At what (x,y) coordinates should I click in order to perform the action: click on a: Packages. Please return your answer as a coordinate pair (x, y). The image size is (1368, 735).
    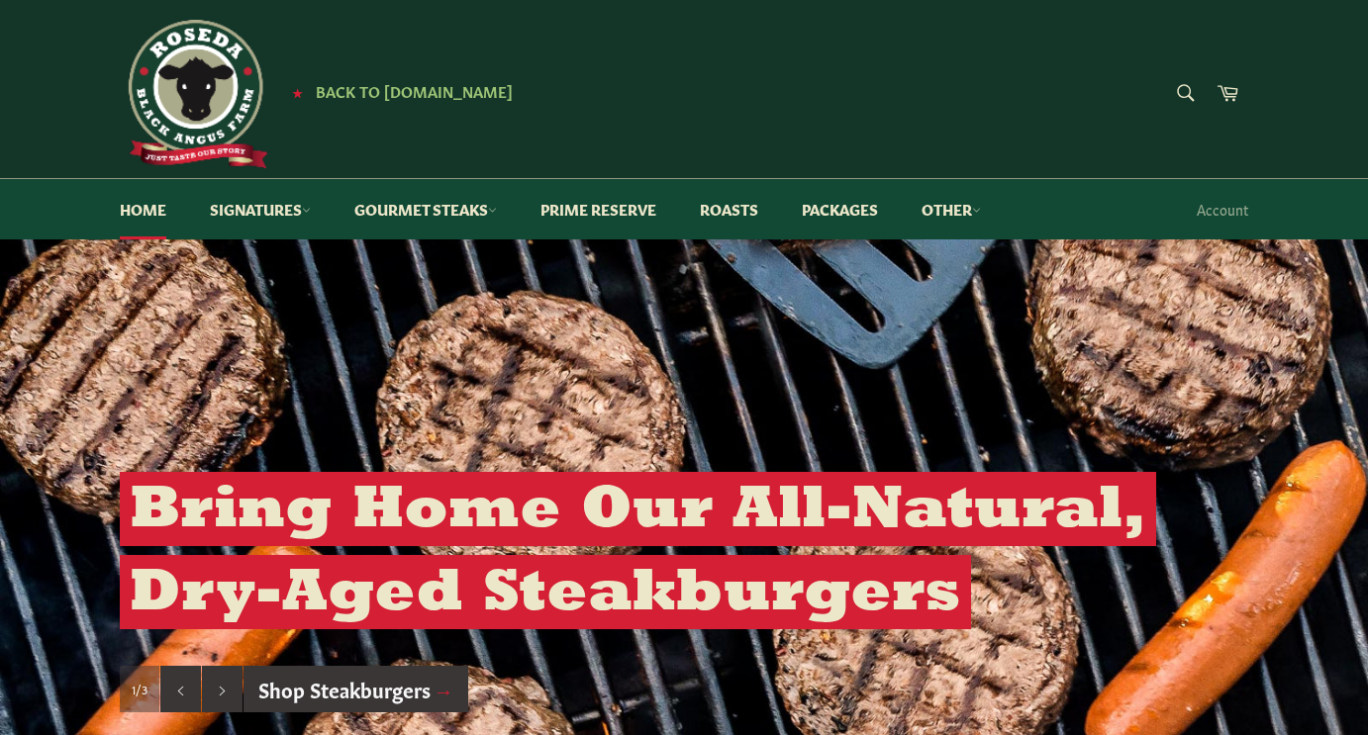
    Looking at the image, I should click on (839, 209).